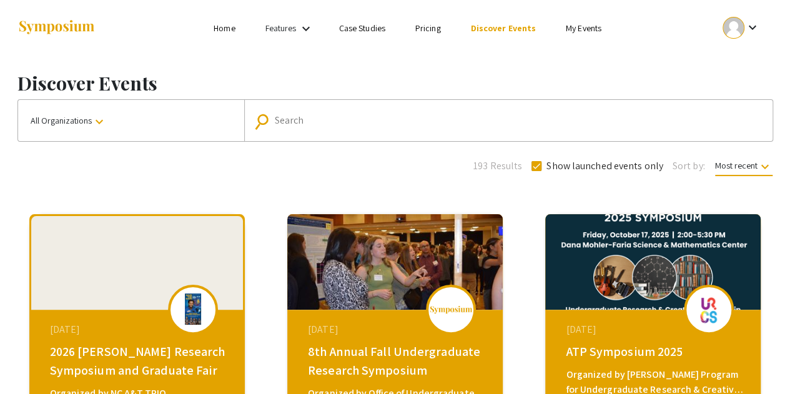 This screenshot has height=394, width=790. What do you see at coordinates (395, 83) in the screenshot?
I see `h1: Discover Events` at bounding box center [395, 83].